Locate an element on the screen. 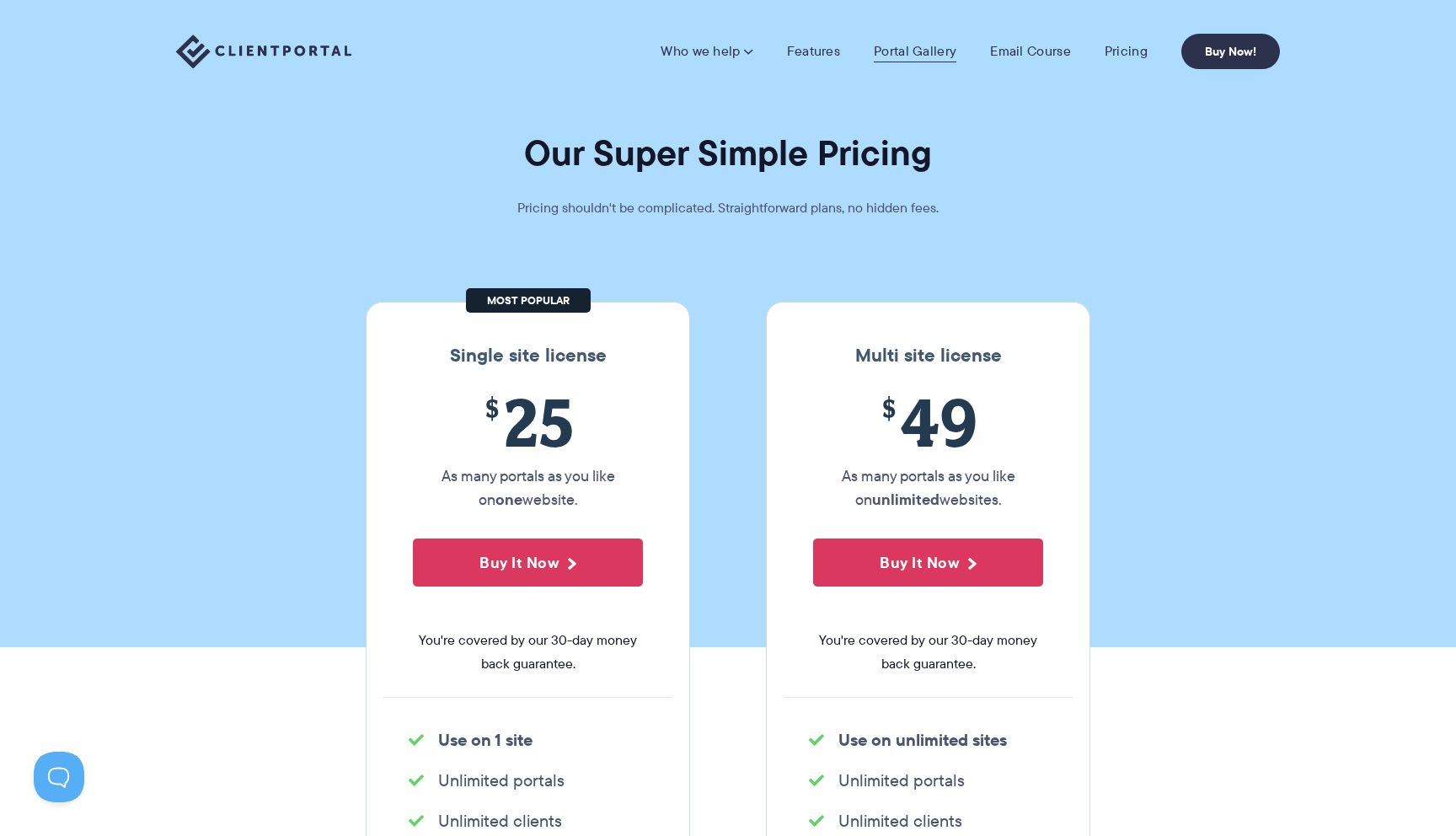 The image size is (1456, 836). h3: Single site license is located at coordinates (528, 356).